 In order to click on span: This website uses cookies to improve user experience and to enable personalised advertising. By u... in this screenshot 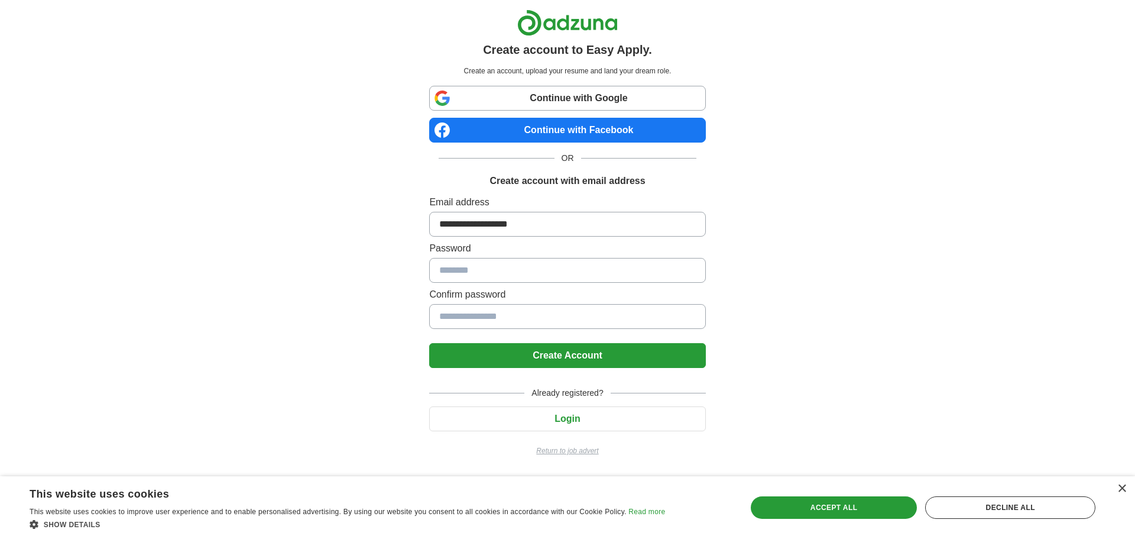, I will do `click(328, 512)`.